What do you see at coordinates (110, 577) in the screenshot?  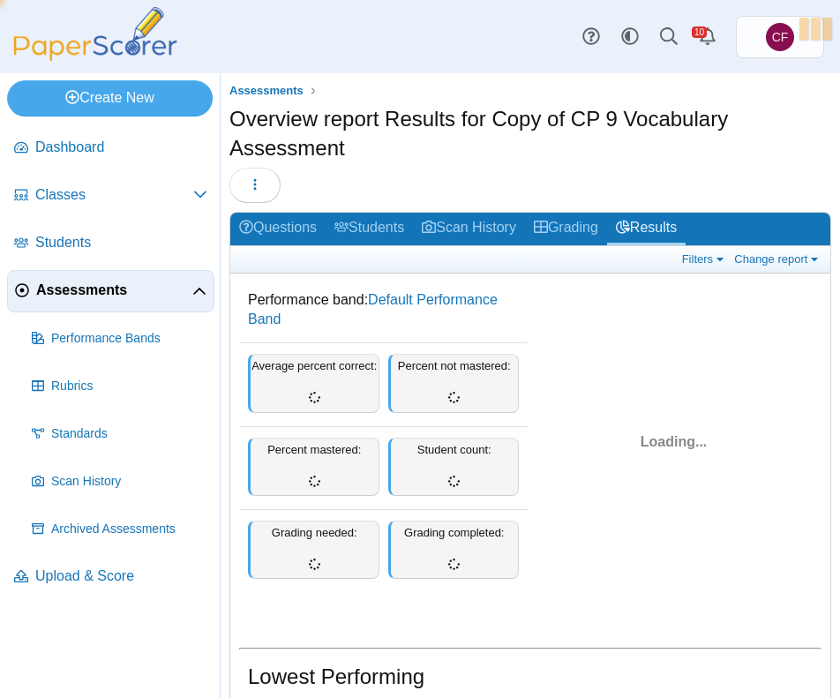 I see `a: Upload & Score` at bounding box center [110, 577].